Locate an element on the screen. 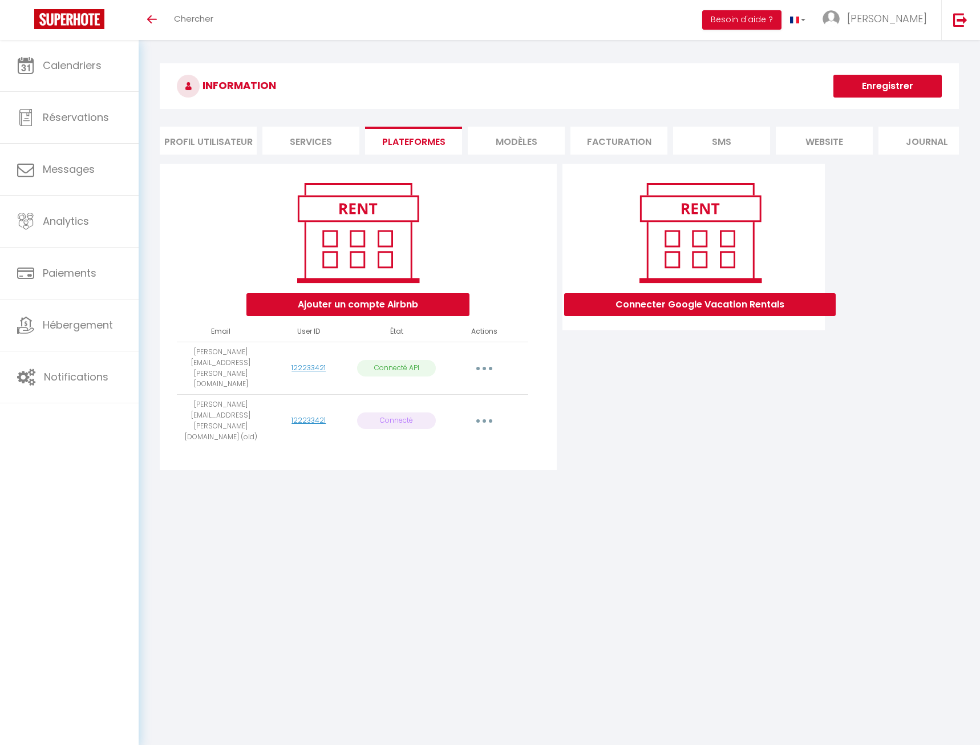  li: Plateformes is located at coordinates (413, 140).